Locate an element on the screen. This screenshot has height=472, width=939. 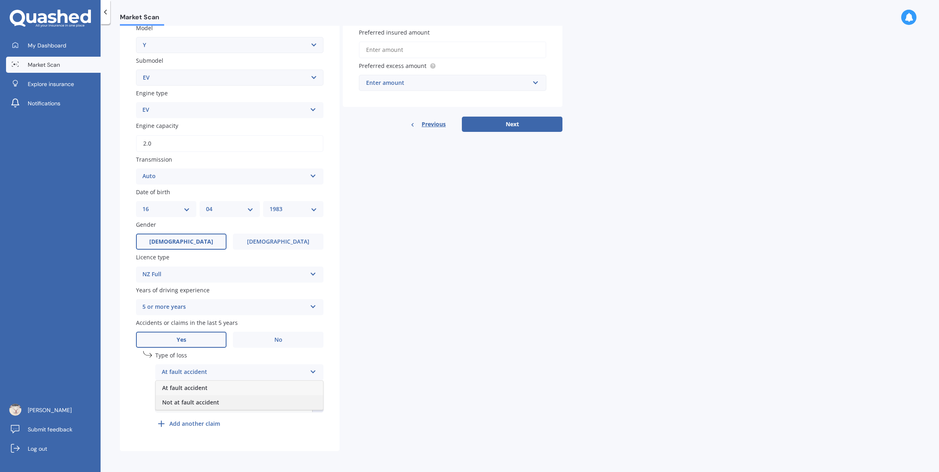
div: NZ Full is located at coordinates (225, 275).